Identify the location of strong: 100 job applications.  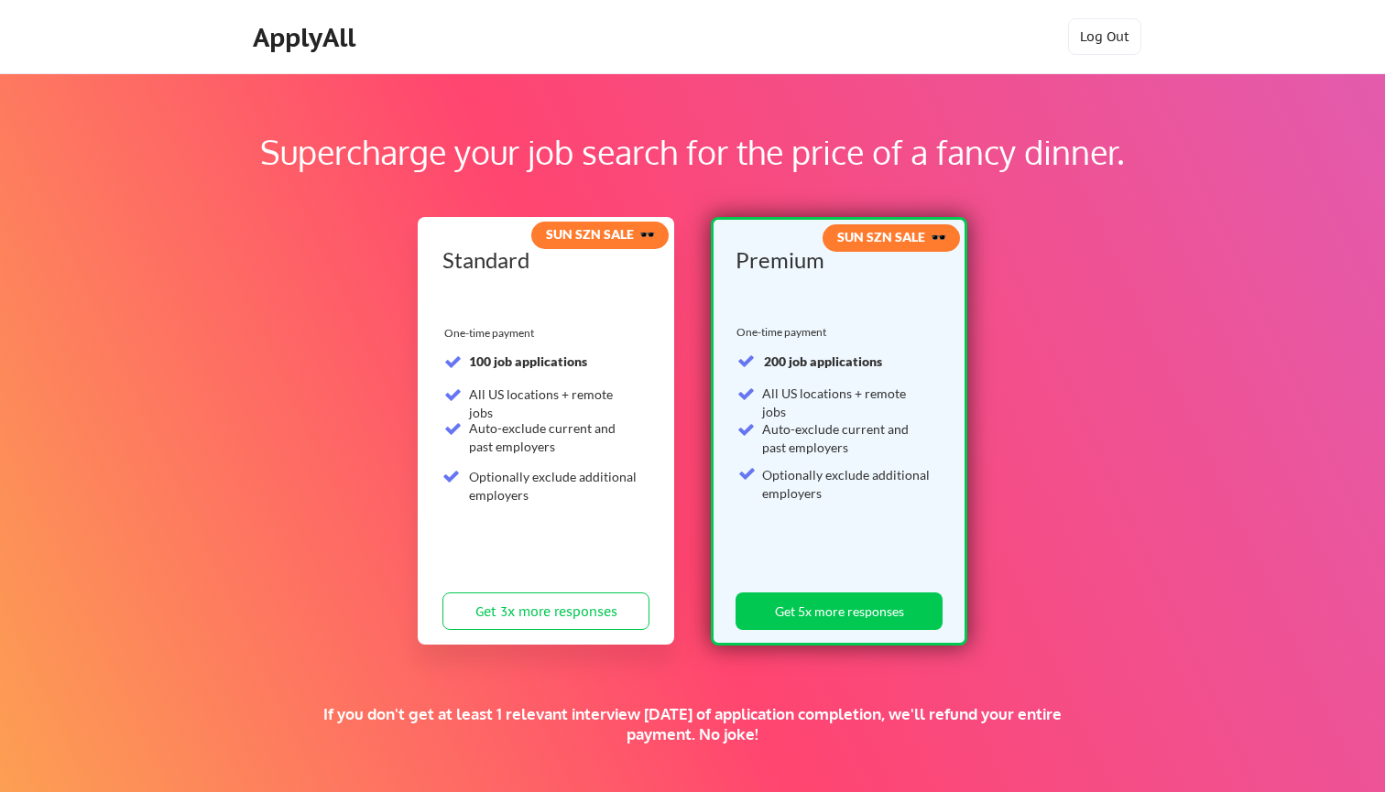
(527, 361).